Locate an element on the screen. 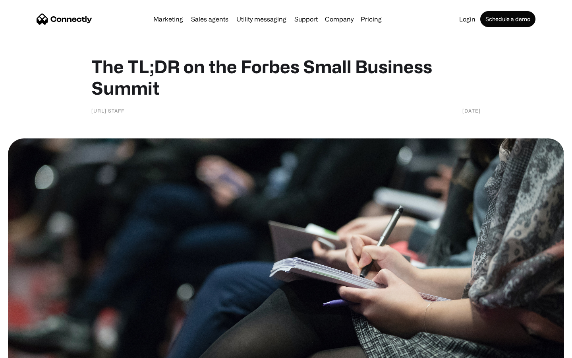 This screenshot has width=572, height=358. a: Login is located at coordinates (467, 19).